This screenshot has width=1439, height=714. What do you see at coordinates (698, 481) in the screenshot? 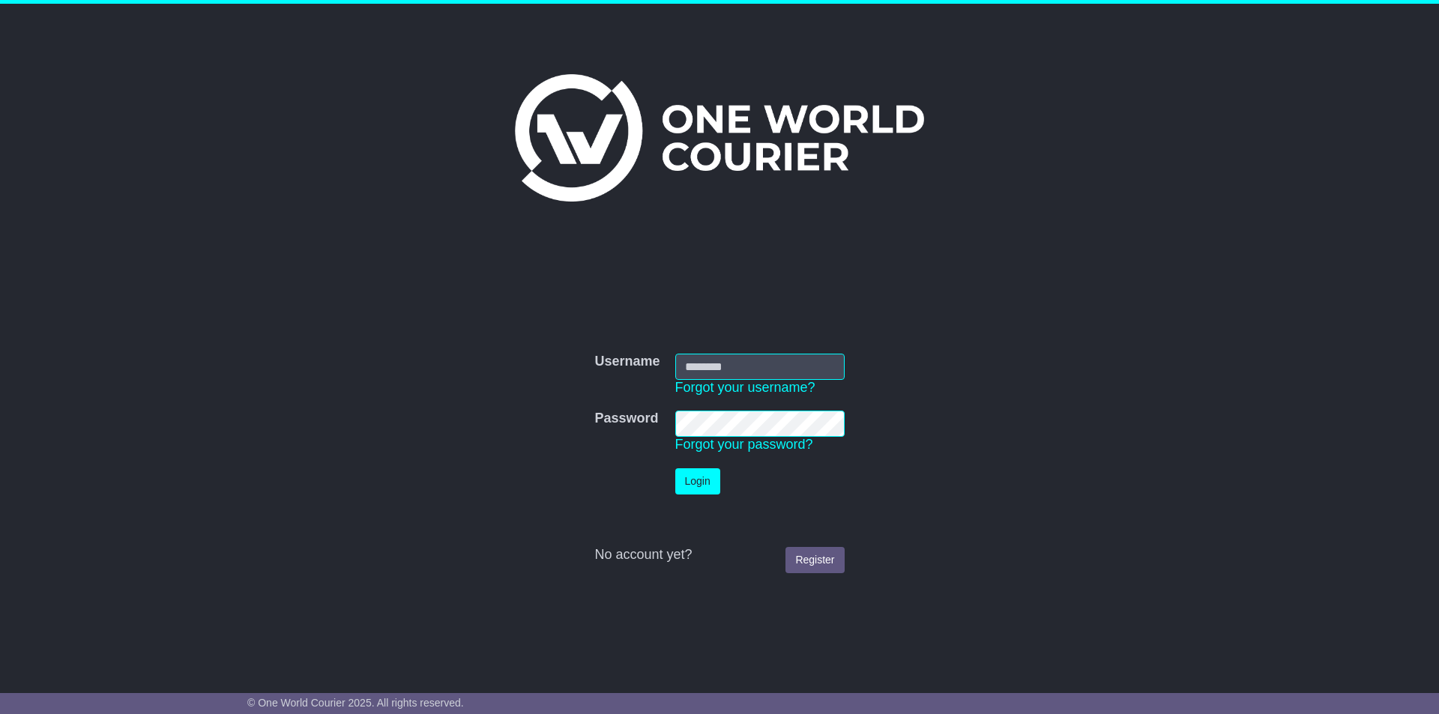
I see `button: Login` at bounding box center [698, 481].